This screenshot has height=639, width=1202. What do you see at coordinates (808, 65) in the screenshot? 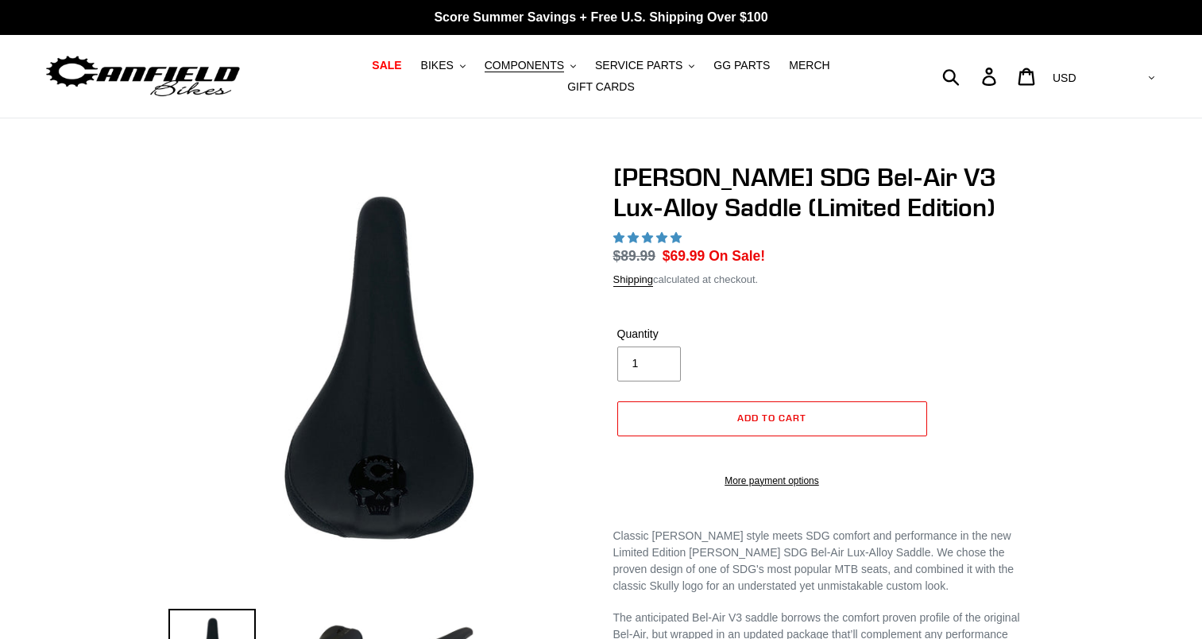
I see `span: MERCH` at bounding box center [808, 65].